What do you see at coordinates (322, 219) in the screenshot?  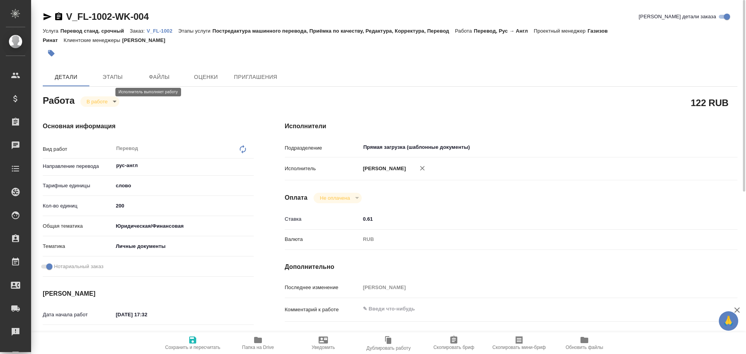 I see `p: Ставка` at bounding box center [322, 219].